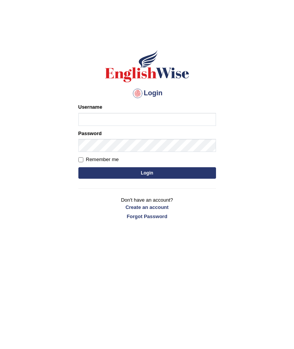  What do you see at coordinates (99, 160) in the screenshot?
I see `label: Remember me` at bounding box center [99, 160].